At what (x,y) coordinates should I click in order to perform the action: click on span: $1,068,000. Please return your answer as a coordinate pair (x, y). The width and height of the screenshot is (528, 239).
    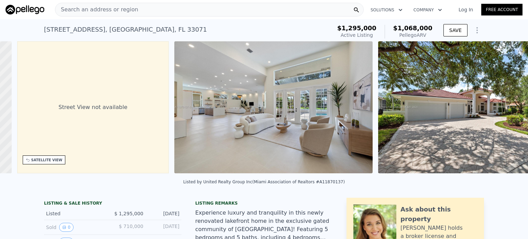
    Looking at the image, I should click on (413, 28).